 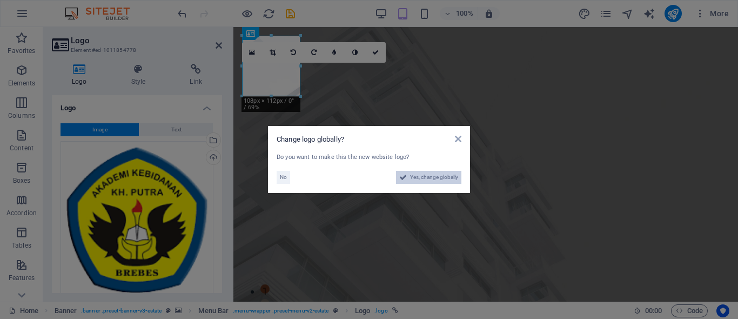 What do you see at coordinates (434, 177) in the screenshot?
I see `span: Yes, change globally` at bounding box center [434, 177].